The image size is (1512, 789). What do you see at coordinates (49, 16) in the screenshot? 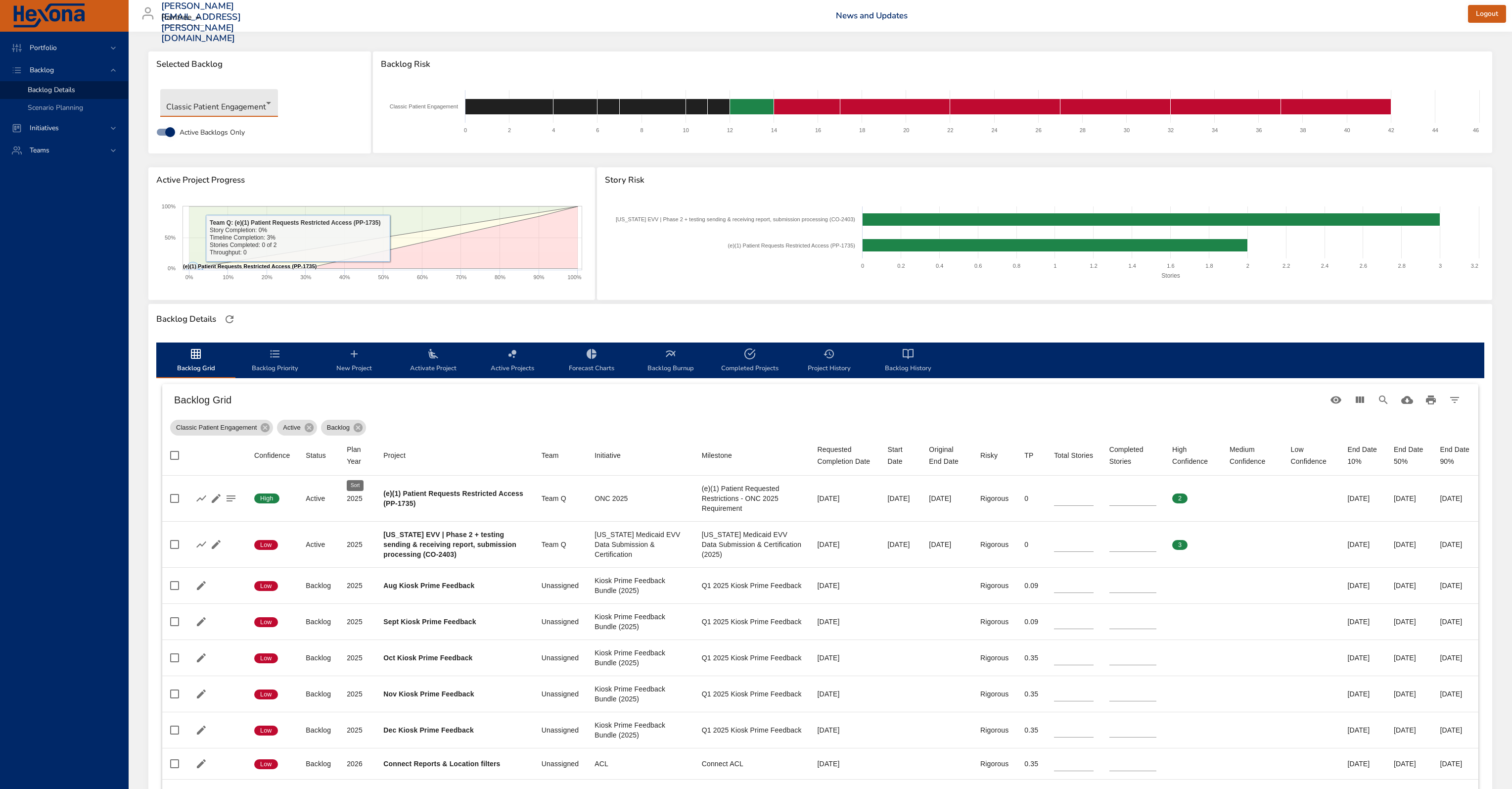
I see `img: Hexona` at bounding box center [49, 16].